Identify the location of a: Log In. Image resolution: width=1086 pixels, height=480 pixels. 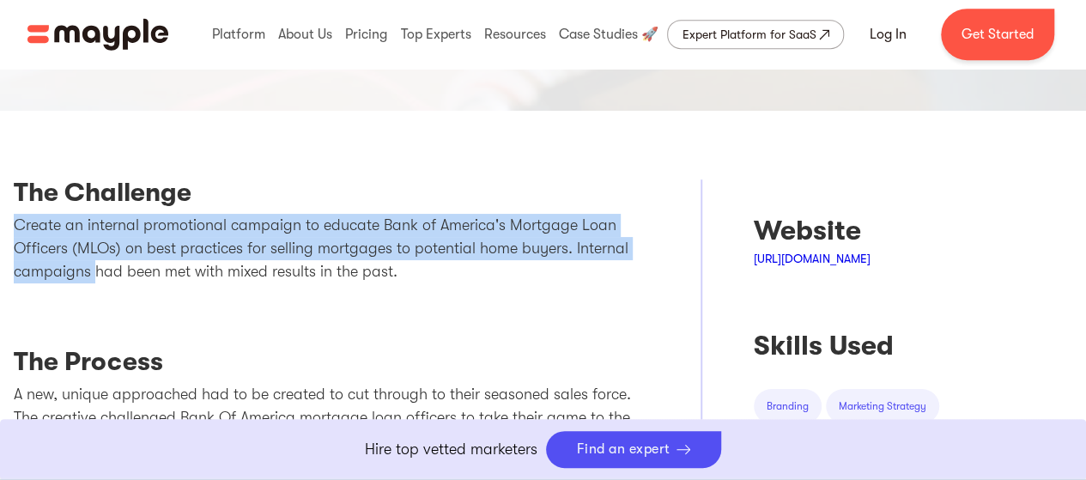
(888, 34).